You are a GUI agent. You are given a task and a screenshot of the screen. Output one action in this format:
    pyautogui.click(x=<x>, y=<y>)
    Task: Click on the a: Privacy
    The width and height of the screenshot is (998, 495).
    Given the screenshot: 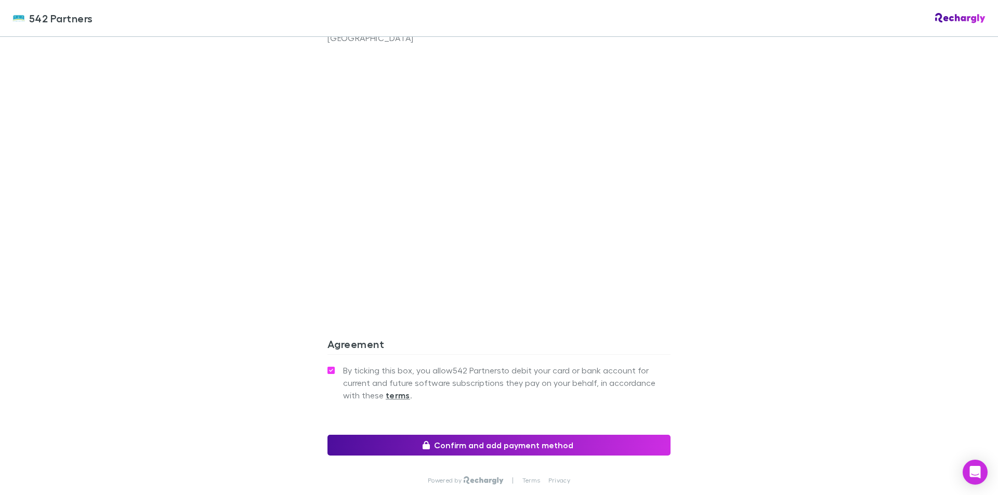 What is the action you would take?
    pyautogui.click(x=559, y=481)
    